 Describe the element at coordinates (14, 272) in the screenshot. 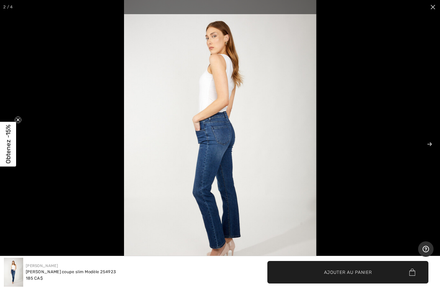

I see `img: Jean Coupe Slim mod&egrave;le 254923` at that location.